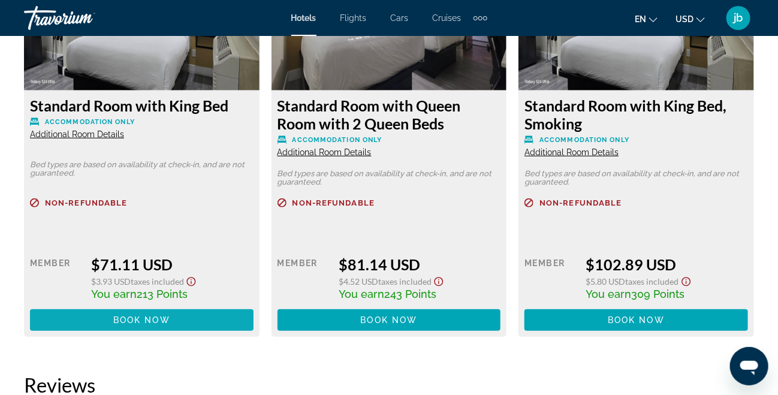 The image size is (778, 395). Describe the element at coordinates (162, 294) in the screenshot. I see `span: 213 Points` at that location.